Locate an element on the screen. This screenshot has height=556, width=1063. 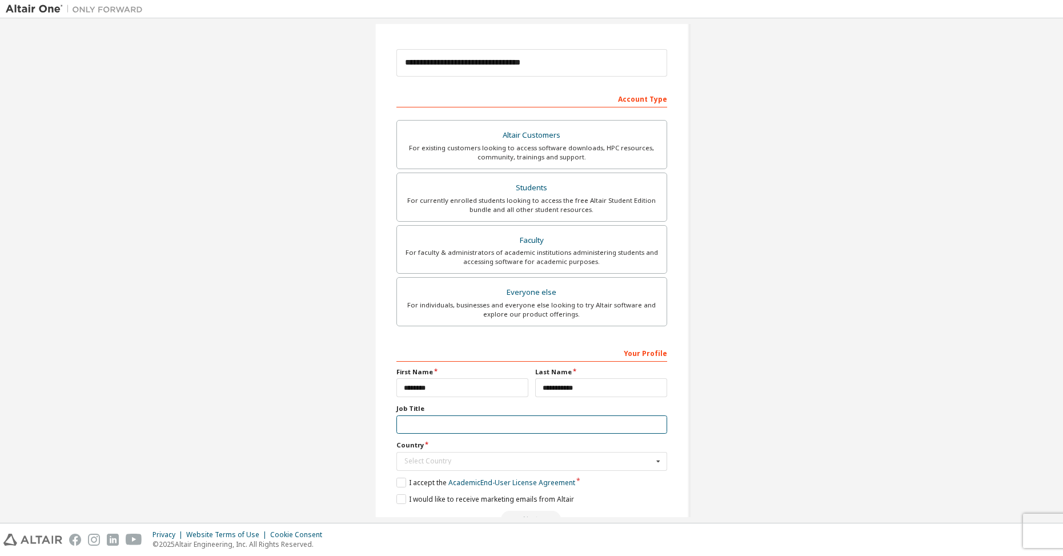
label: Last Name is located at coordinates (601, 372).